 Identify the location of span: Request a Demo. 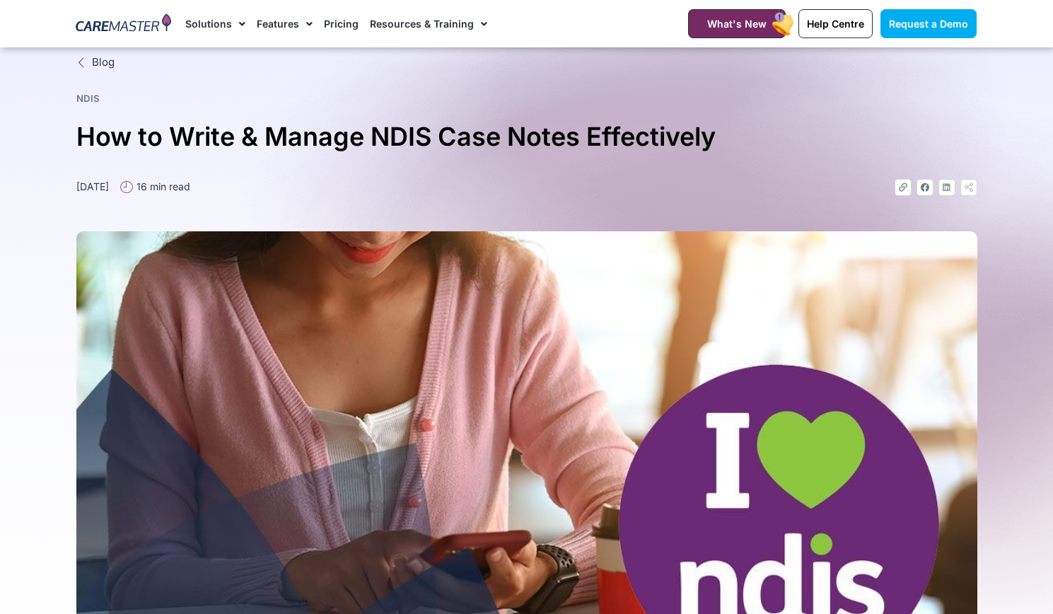
(928, 23).